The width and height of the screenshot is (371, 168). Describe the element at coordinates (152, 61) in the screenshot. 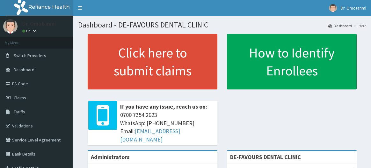

I see `a: Click here to submit claims` at that location.